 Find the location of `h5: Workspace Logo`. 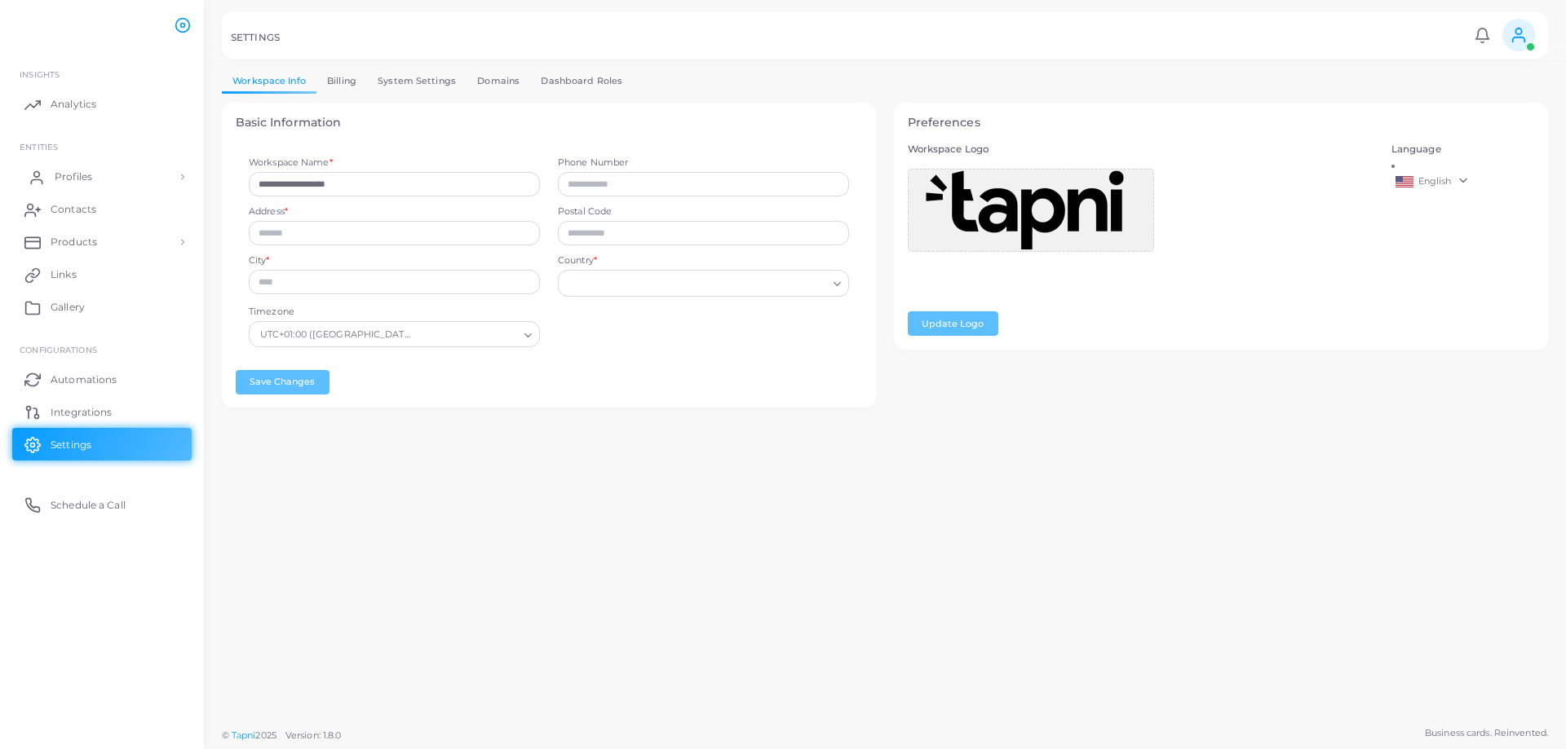

h5: Workspace Logo is located at coordinates (1140, 149).